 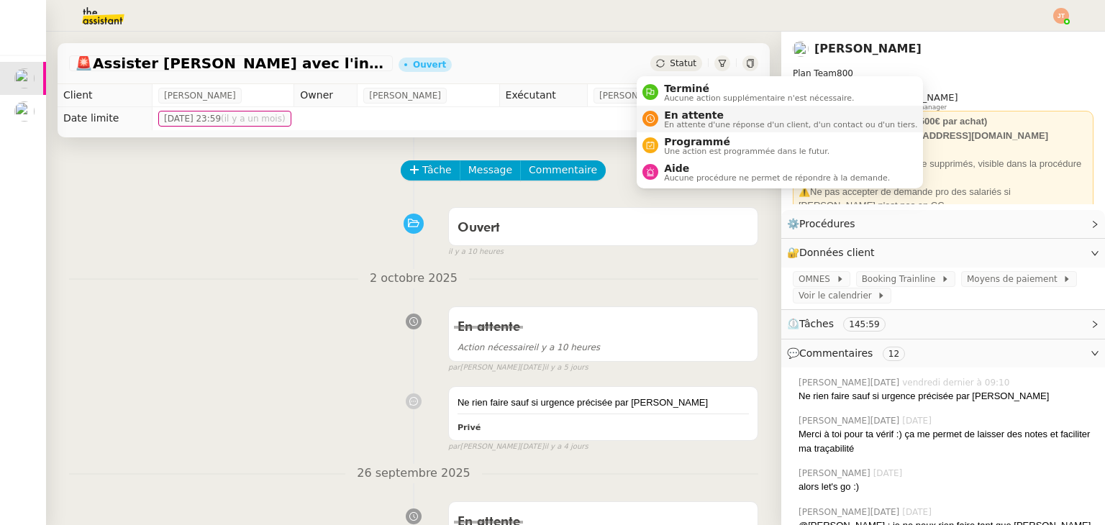 I want to click on span: 26 septembre 2025, so click(x=414, y=473).